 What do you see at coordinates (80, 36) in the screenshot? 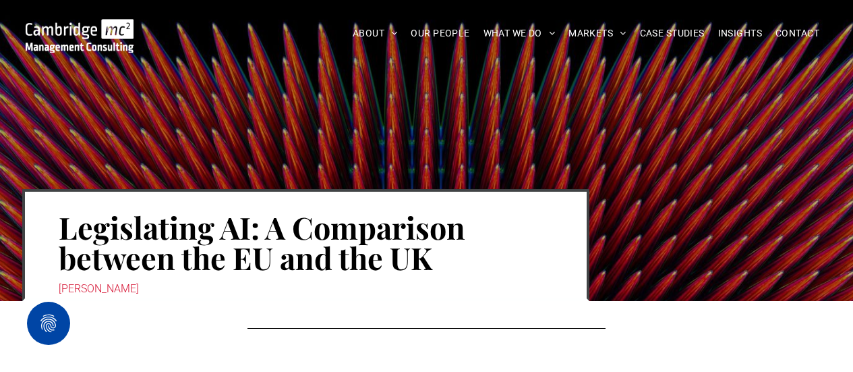
I see `img: Go to Homepage` at bounding box center [80, 36].